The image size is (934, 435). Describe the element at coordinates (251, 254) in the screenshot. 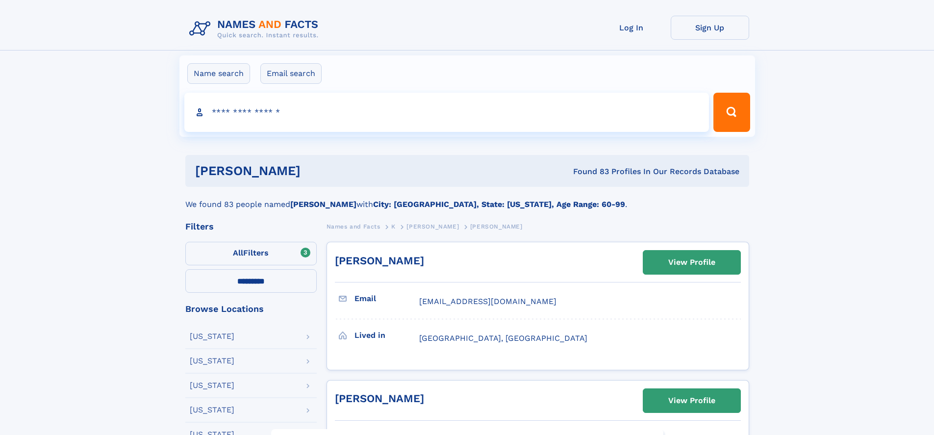

I see `label: Filters` at that location.